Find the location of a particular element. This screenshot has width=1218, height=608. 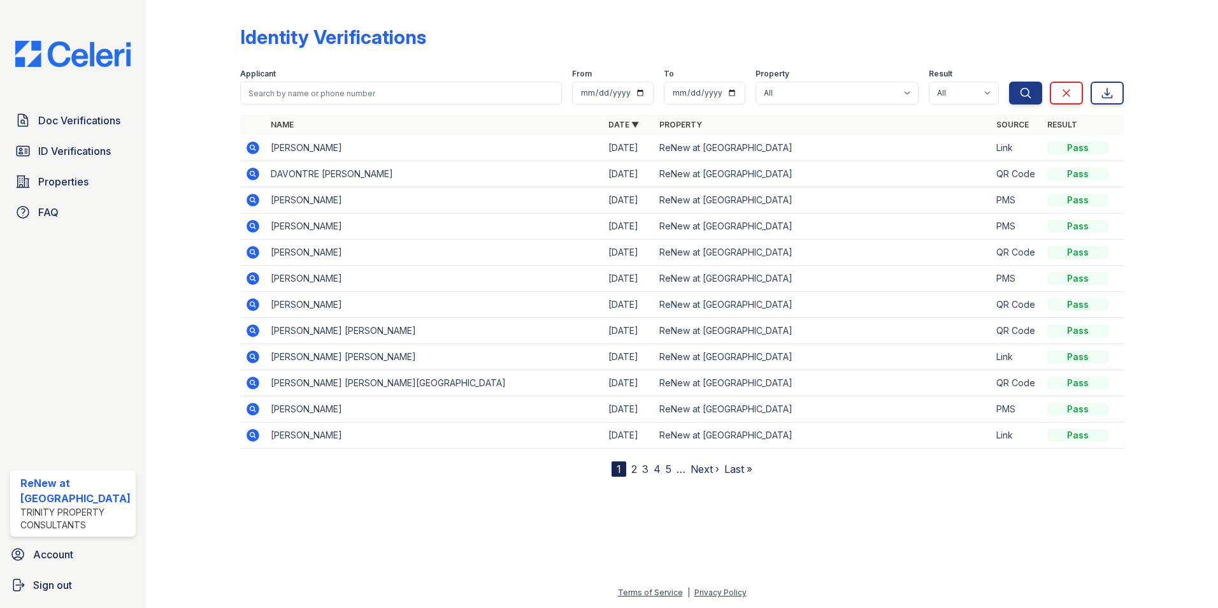

span: Doc Verifications is located at coordinates (79, 120).